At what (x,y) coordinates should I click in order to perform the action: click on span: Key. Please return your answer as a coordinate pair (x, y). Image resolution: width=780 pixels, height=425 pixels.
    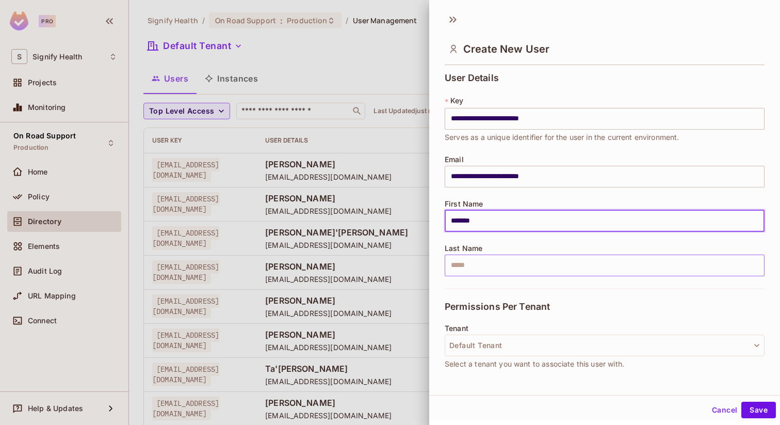
    Looking at the image, I should click on (457, 101).